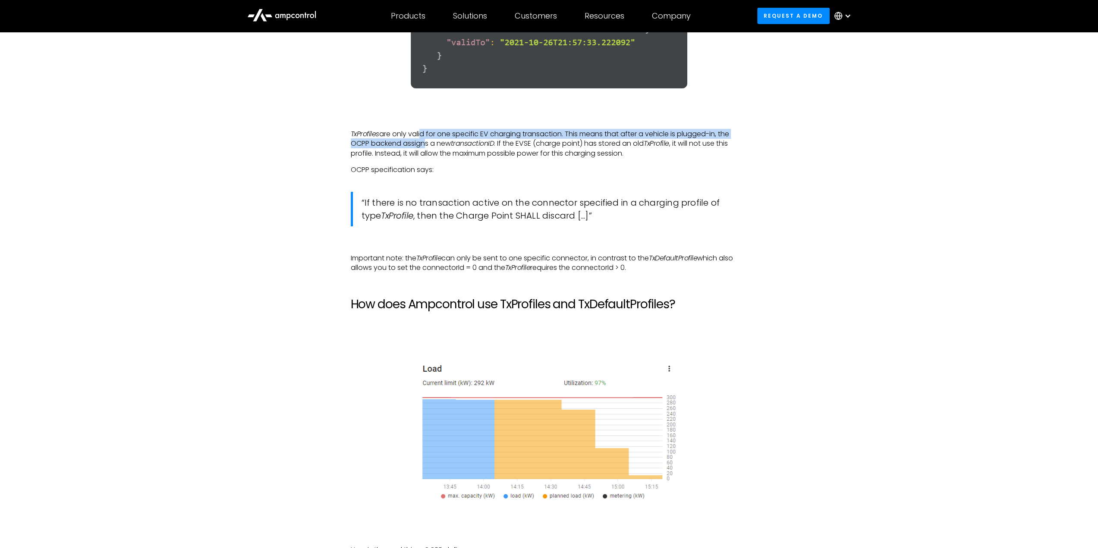  What do you see at coordinates (605, 16) in the screenshot?
I see `div: Resources` at bounding box center [605, 16].